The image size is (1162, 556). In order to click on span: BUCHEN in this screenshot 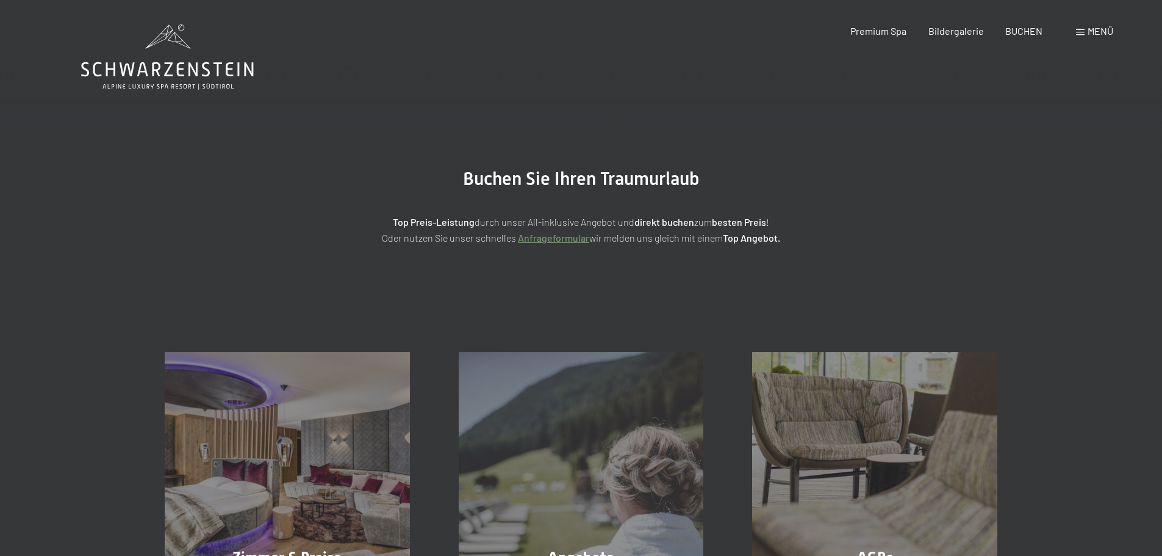, I will do `click(1023, 30)`.